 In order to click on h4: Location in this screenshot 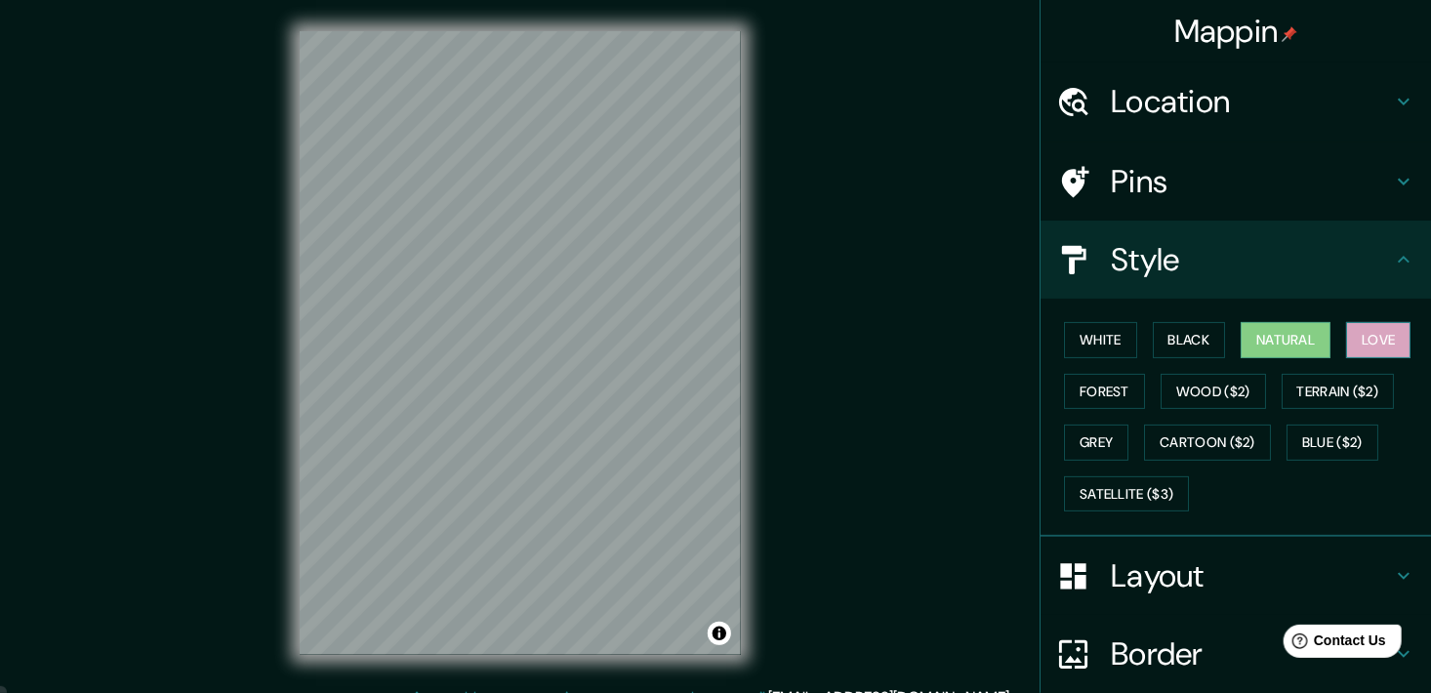, I will do `click(1252, 102)`.